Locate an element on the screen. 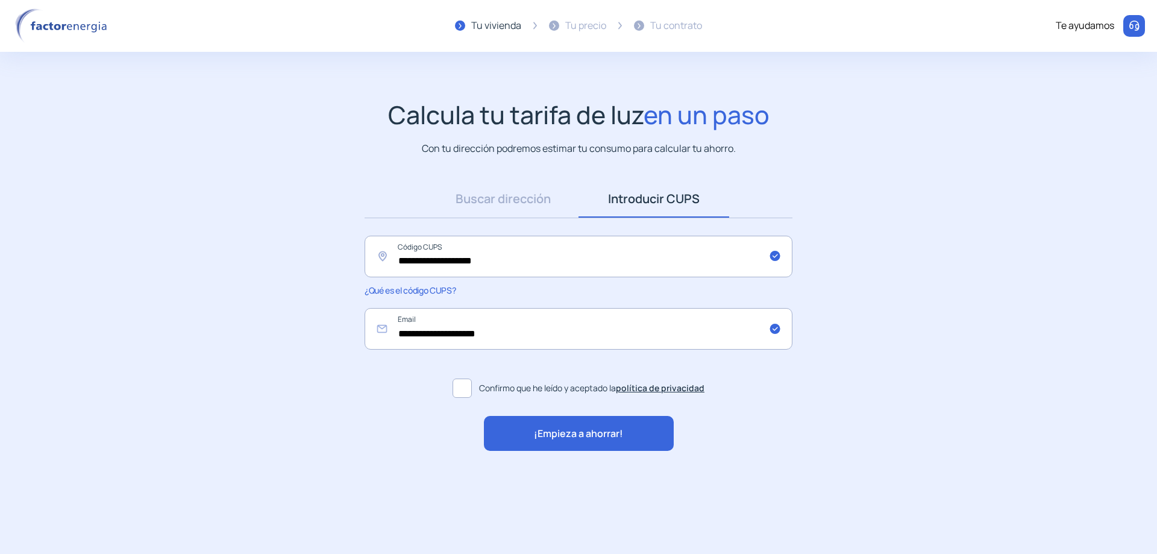 The height and width of the screenshot is (554, 1157). p: Con tu dirección podremos estimar tu consumo para calcular tu ahorro. is located at coordinates (578, 148).